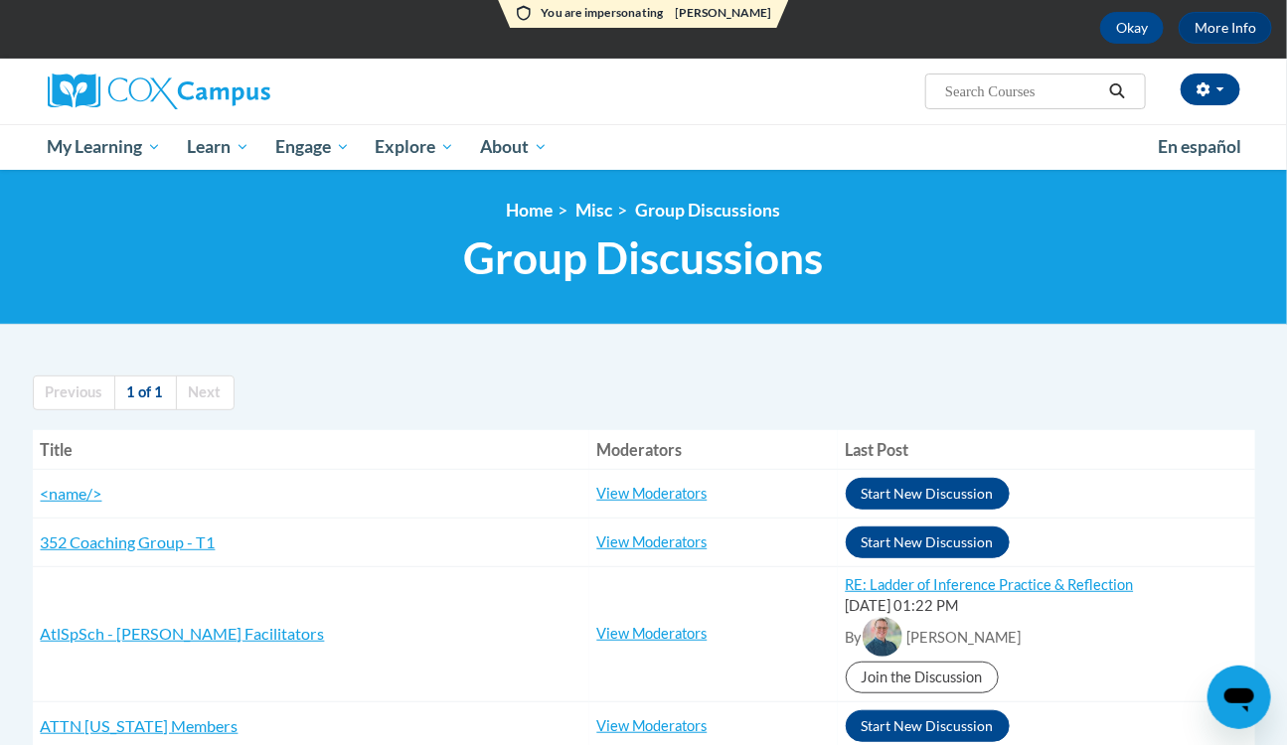 The width and height of the screenshot is (1287, 745). I want to click on a: Join the Discussion, so click(922, 678).